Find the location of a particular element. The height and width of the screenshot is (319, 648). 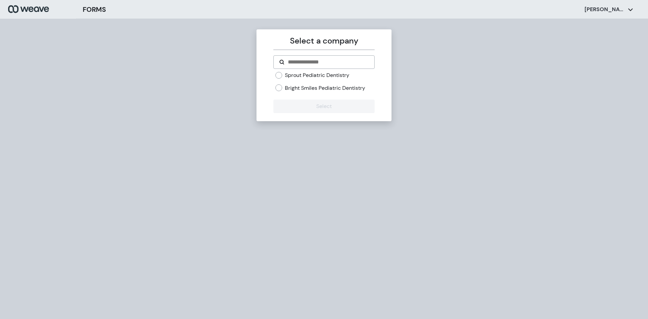

label: Sprout Pediatric Dentistry is located at coordinates (317, 75).